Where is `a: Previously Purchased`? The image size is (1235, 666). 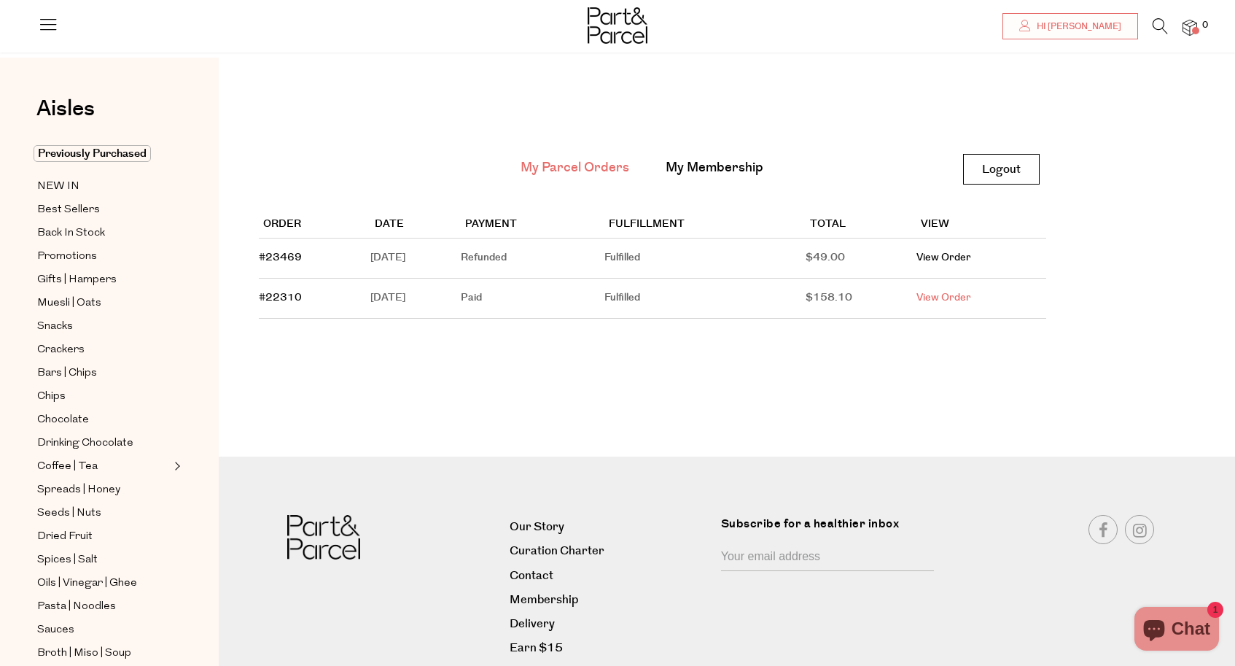 a: Previously Purchased is located at coordinates (104, 154).